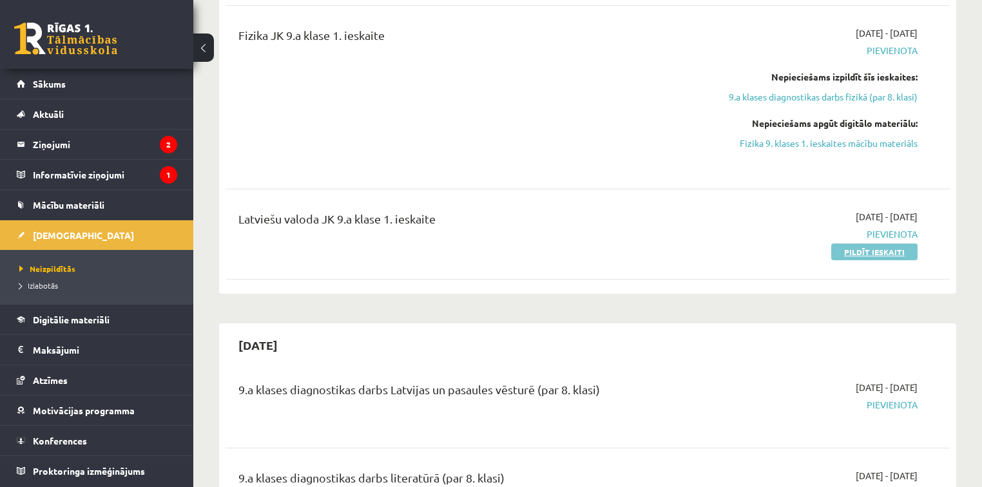 The image size is (982, 487). What do you see at coordinates (810, 77) in the screenshot?
I see `div: Nepieciešams izpildīt šīs ieskaites:` at bounding box center [810, 77].